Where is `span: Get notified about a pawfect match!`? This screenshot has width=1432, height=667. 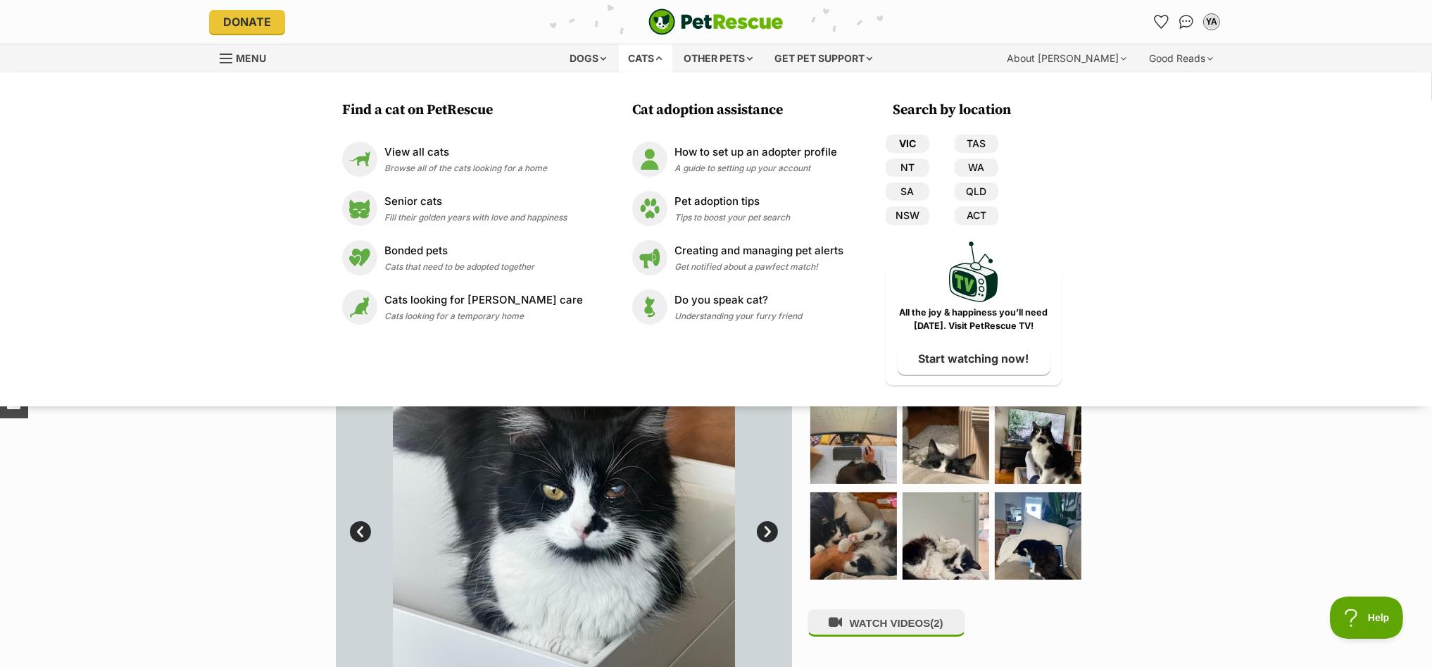 span: Get notified about a pawfect match! is located at coordinates (746, 266).